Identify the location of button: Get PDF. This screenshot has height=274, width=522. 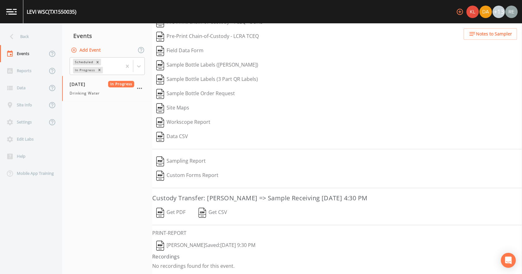
(171, 212).